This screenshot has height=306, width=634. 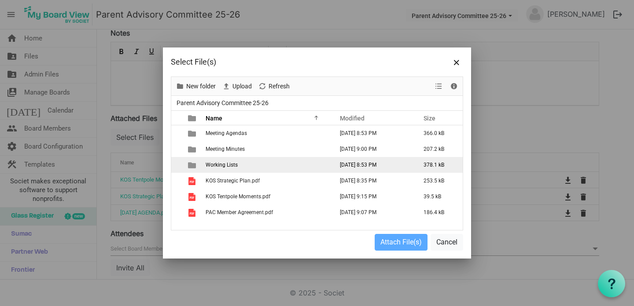 I want to click on button: Details, so click(x=454, y=86).